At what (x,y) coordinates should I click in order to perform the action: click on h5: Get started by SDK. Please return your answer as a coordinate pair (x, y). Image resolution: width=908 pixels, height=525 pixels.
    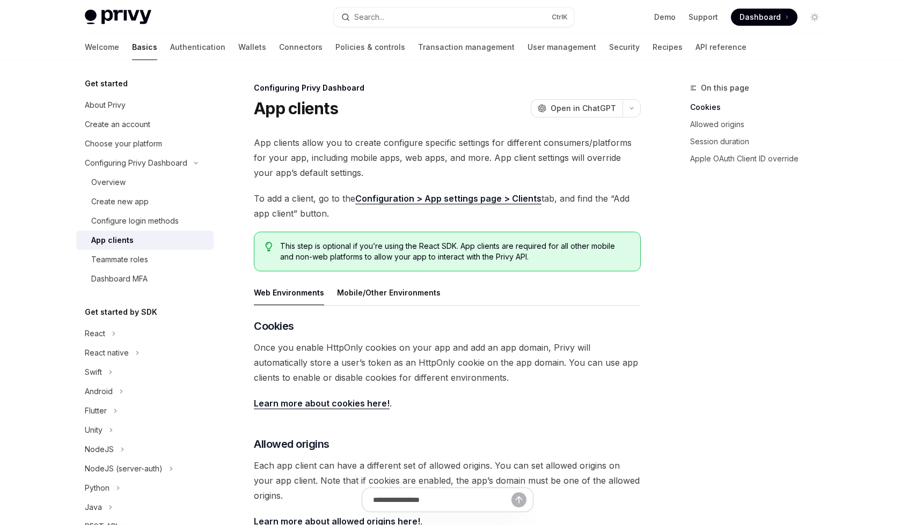
    Looking at the image, I should click on (121, 312).